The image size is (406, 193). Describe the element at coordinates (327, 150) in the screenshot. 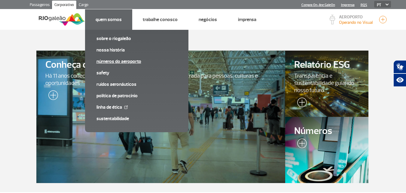

I see `a: Números` at that location.